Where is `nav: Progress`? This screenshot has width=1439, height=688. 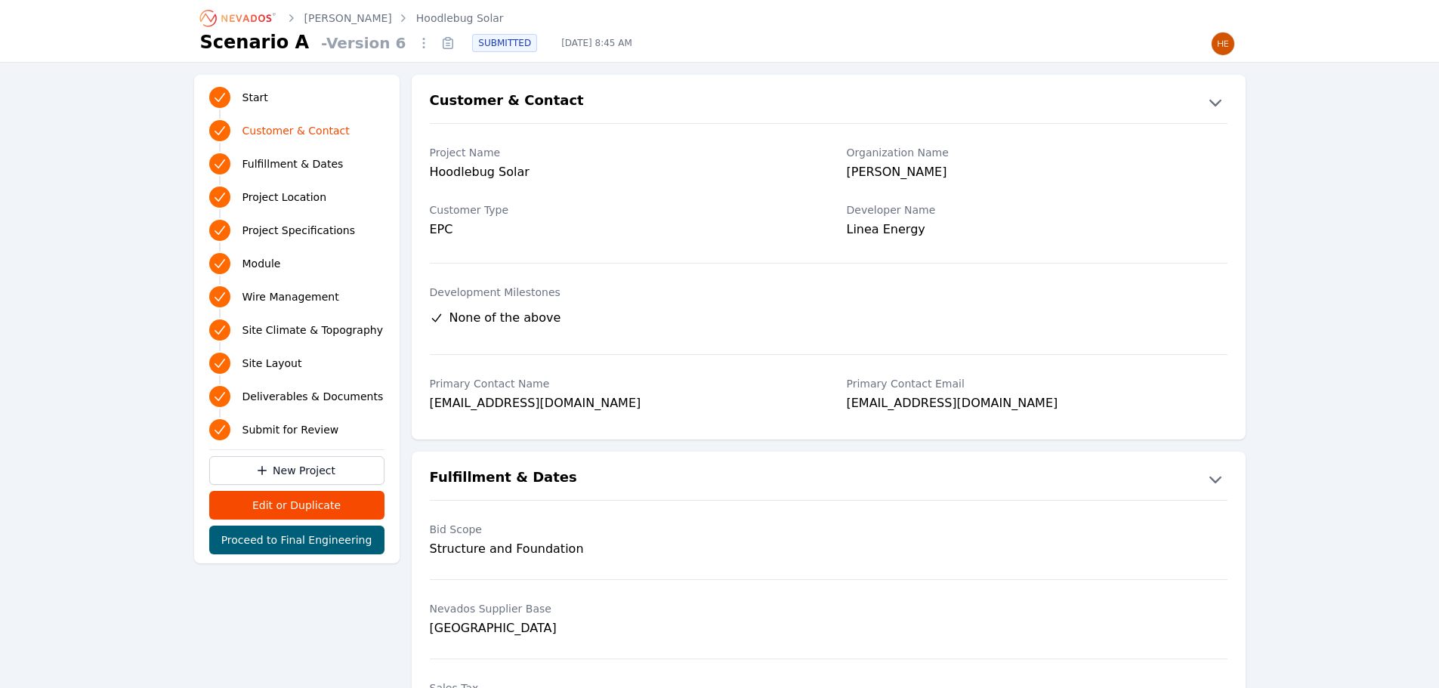 nav: Progress is located at coordinates (297, 264).